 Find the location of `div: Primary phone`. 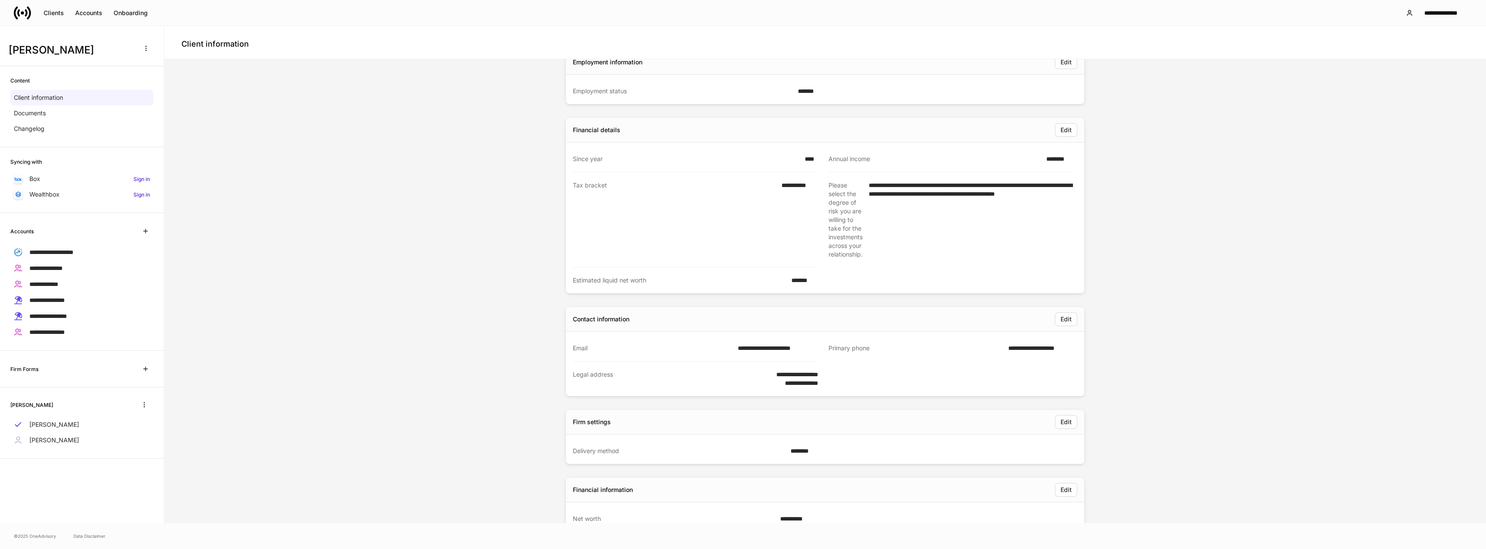

div: Primary phone is located at coordinates (916, 348).